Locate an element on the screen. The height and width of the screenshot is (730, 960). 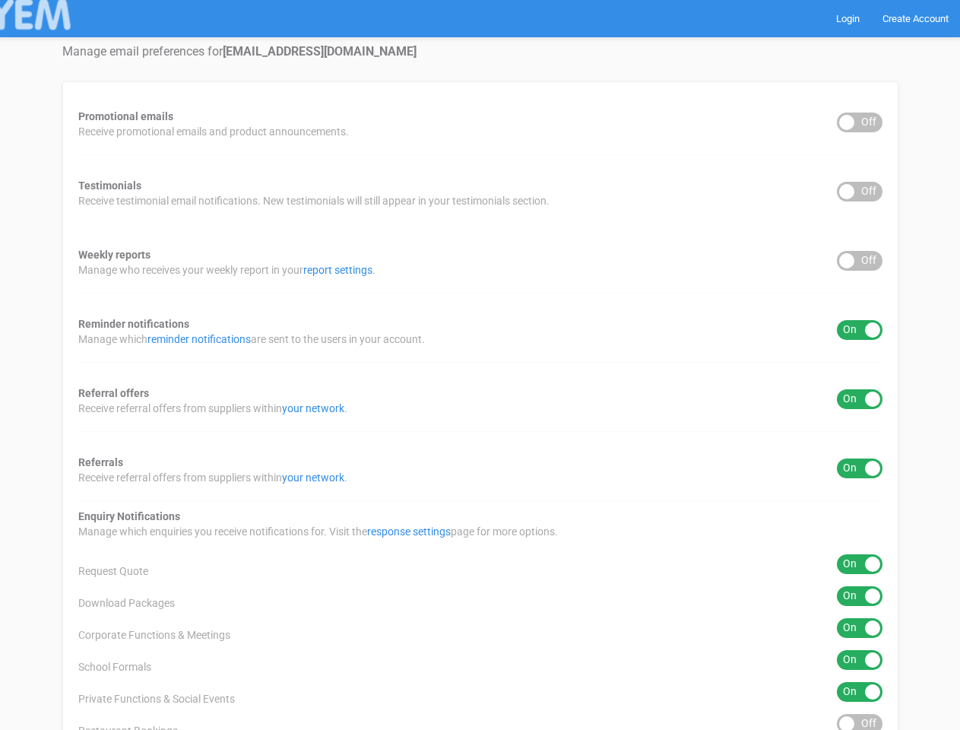
h4: Manage email preferences for is located at coordinates (481, 52).